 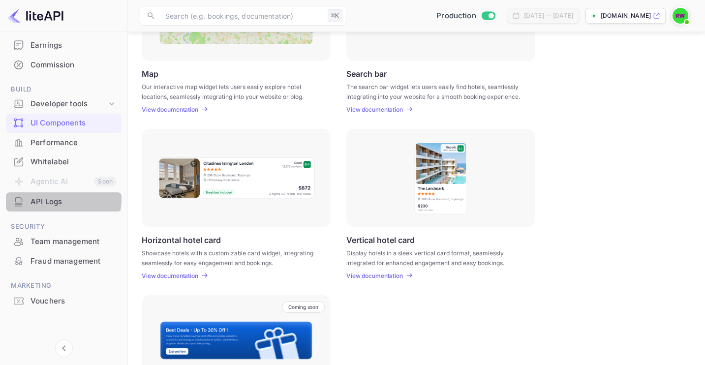 I want to click on span: Build, so click(x=63, y=90).